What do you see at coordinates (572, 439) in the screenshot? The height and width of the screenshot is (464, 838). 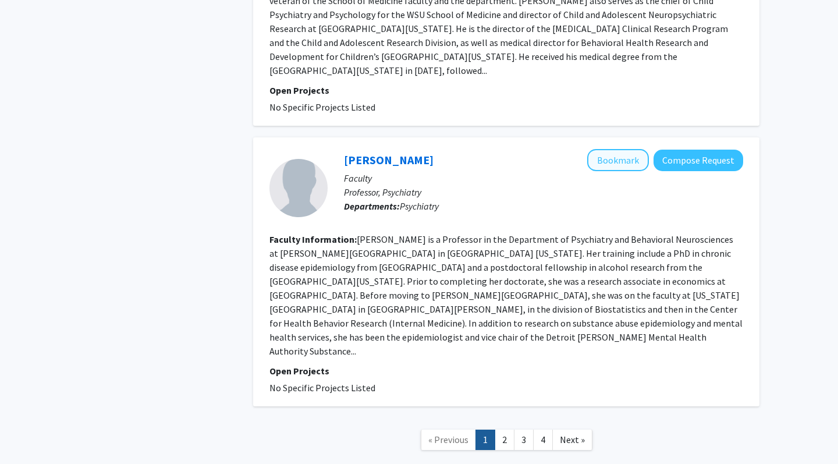 I see `a: Next` at bounding box center [572, 439].